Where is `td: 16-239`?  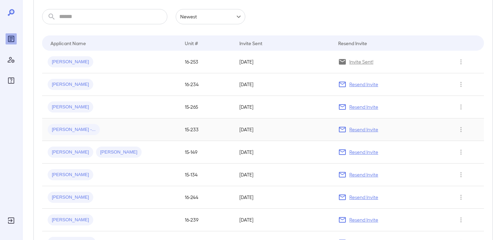 td: 16-239 is located at coordinates (207, 220).